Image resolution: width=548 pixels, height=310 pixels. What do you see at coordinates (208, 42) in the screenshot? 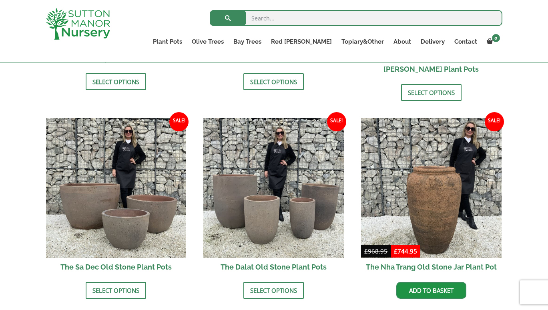
I see `a: Olive Trees` at bounding box center [208, 42].